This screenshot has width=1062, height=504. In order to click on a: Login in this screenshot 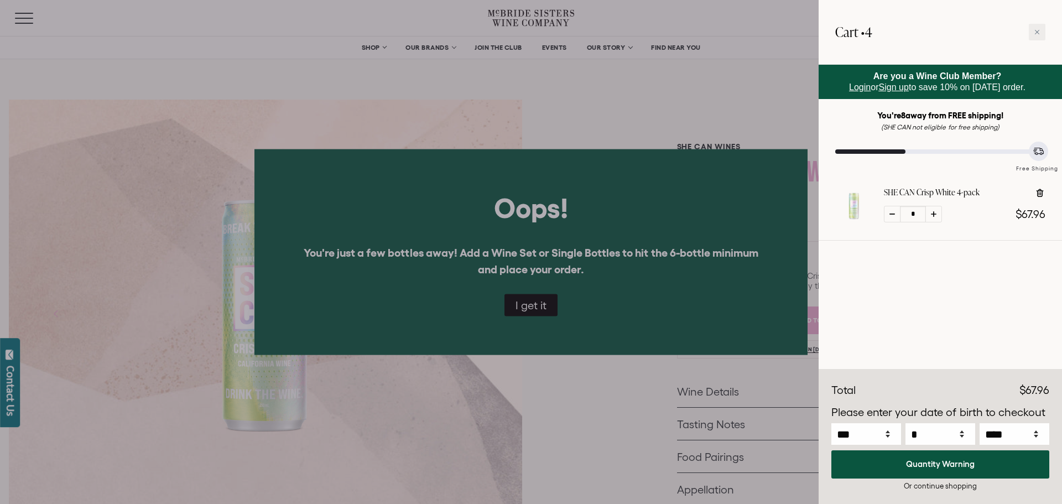, I will do `click(859, 87)`.